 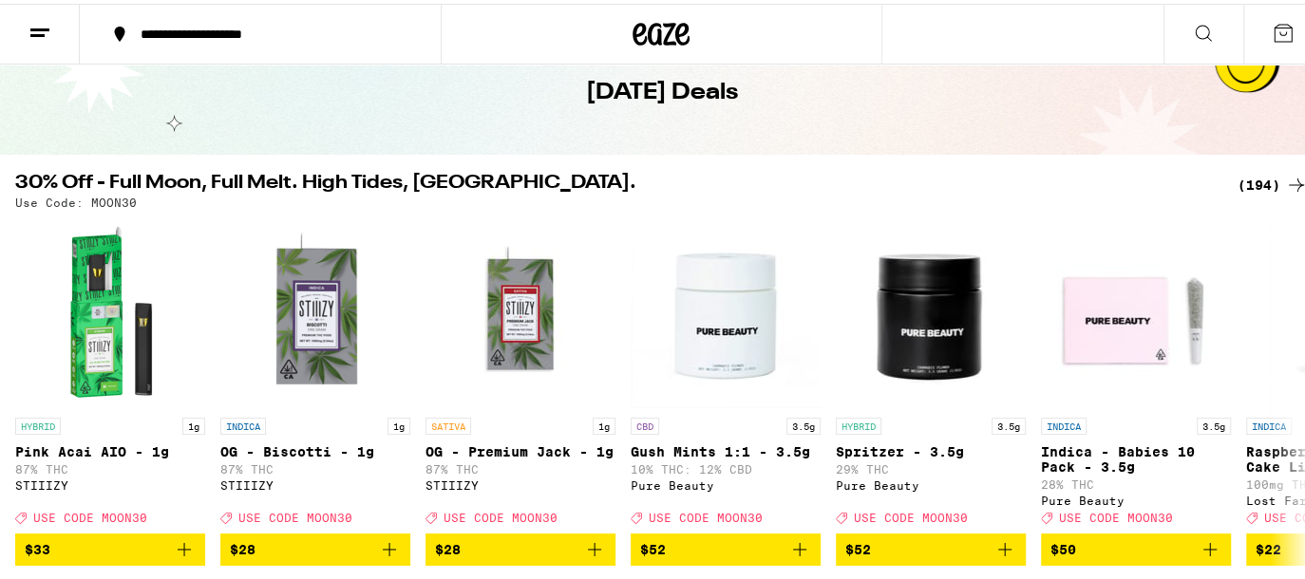 What do you see at coordinates (1268, 546) in the screenshot?
I see `span: $22` at bounding box center [1268, 546].